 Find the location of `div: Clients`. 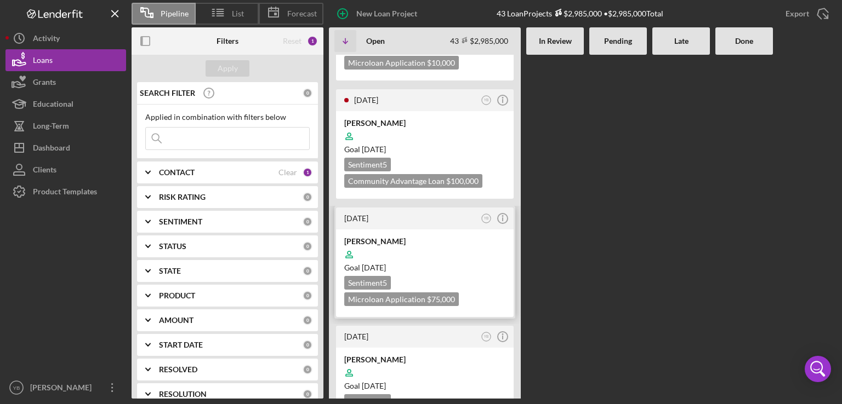

div: Clients is located at coordinates (44, 171).